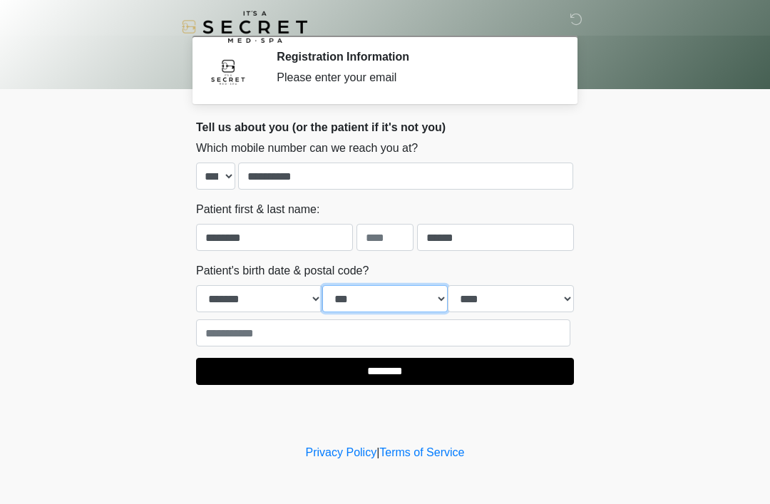 This screenshot has width=770, height=504. I want to click on label: Patient's birth date & postal code?, so click(282, 271).